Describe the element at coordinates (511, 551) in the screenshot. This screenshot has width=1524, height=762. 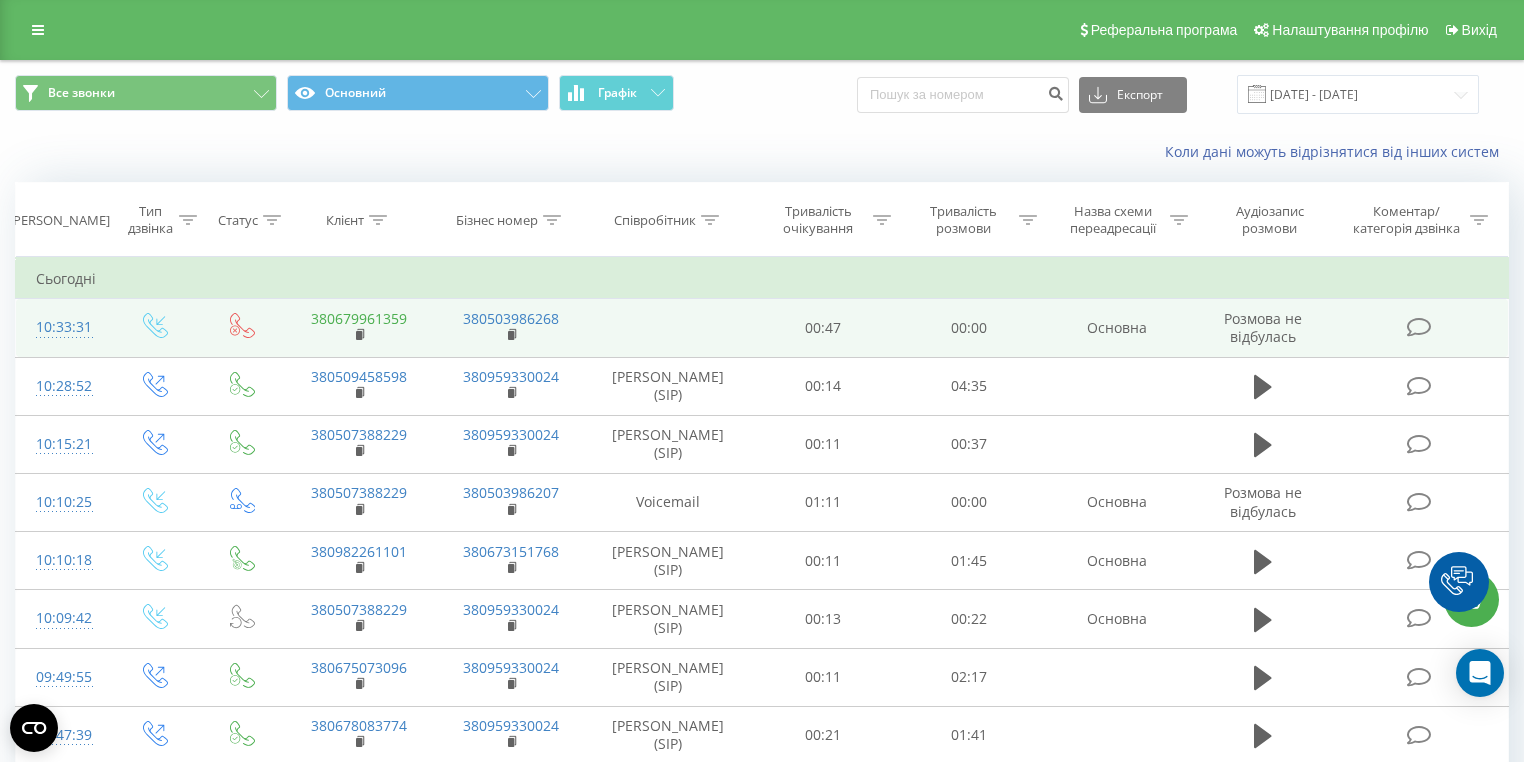
I see `a: 380673151768` at that location.